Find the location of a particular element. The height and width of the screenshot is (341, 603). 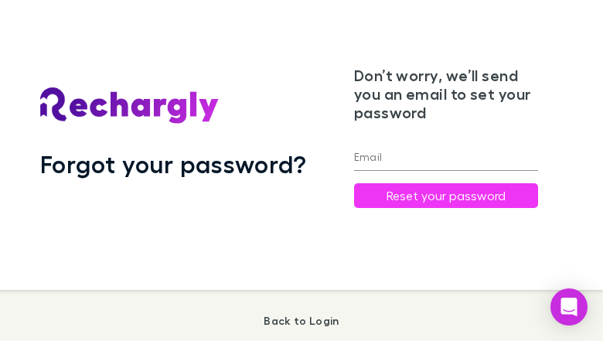

img: Rechargly's Logo is located at coordinates (130, 106).